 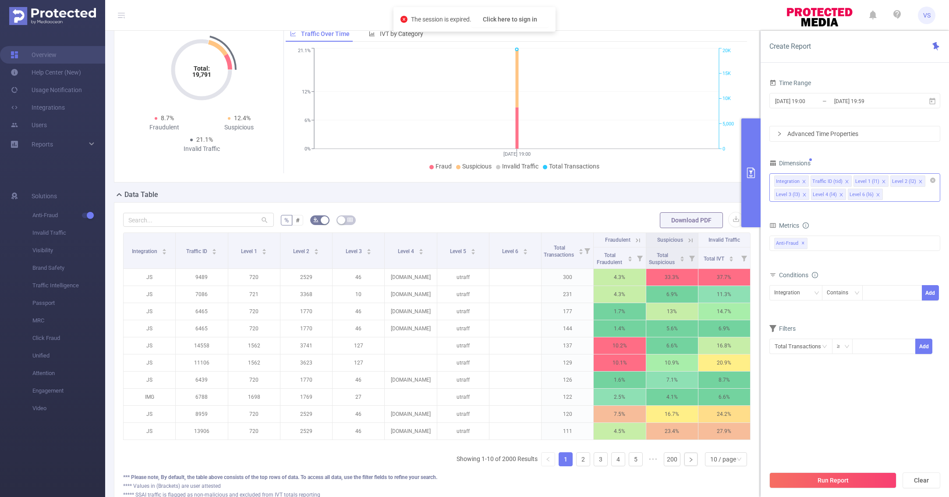 What do you see at coordinates (568, 328) in the screenshot?
I see `p: 144` at bounding box center [568, 328].